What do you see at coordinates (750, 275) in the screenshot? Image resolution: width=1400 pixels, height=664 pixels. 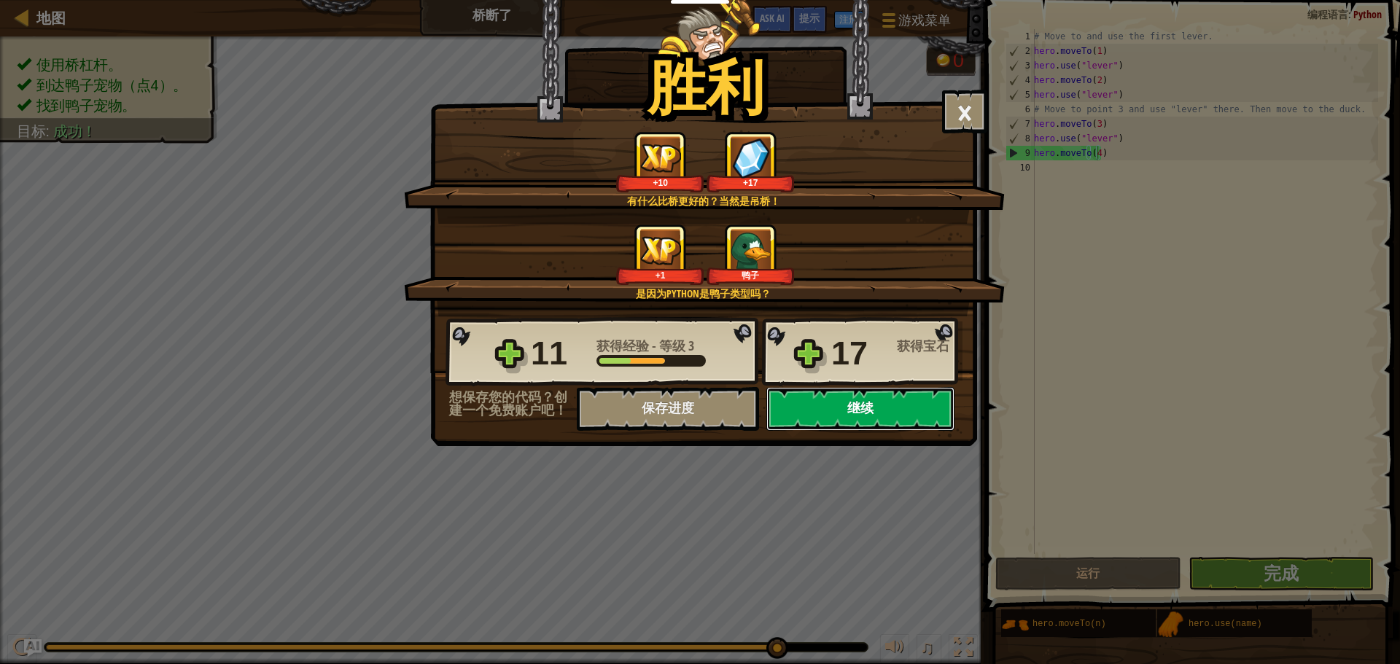 I see `div: 鸭子` at bounding box center [750, 275].